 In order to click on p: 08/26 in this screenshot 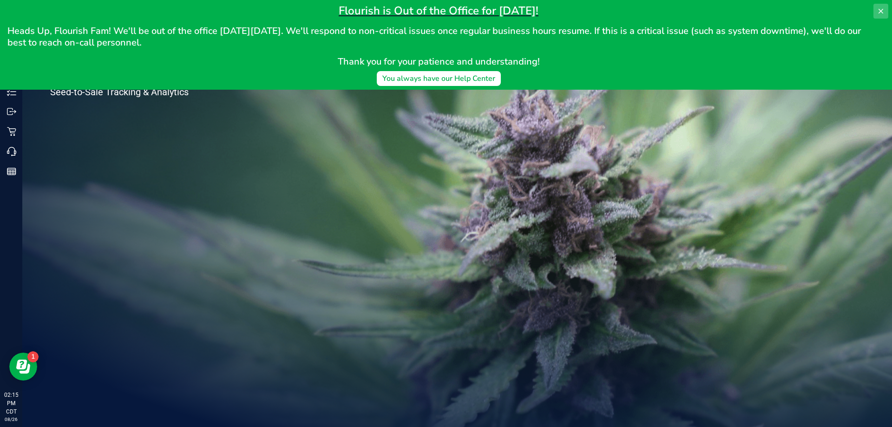, I will do `click(11, 419)`.